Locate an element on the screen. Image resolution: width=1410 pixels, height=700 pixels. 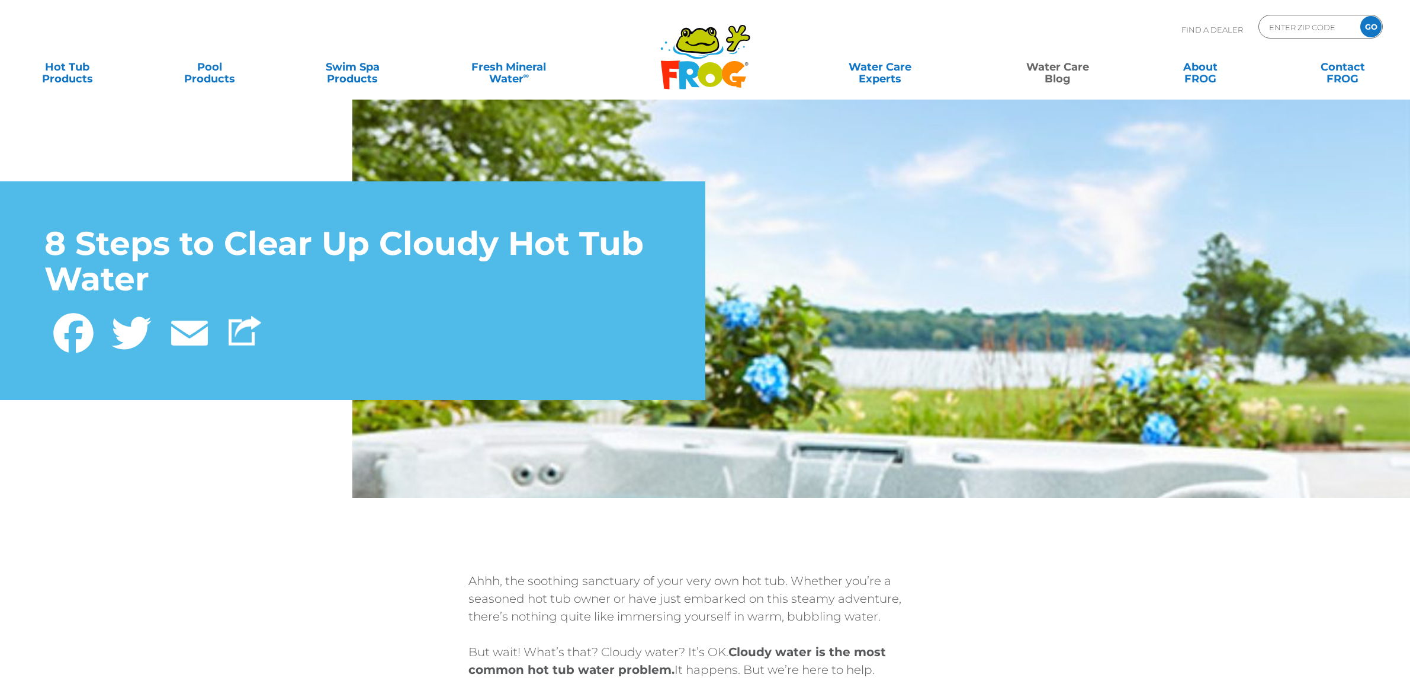
a: Fresh MineralWater∞ is located at coordinates (509, 67).